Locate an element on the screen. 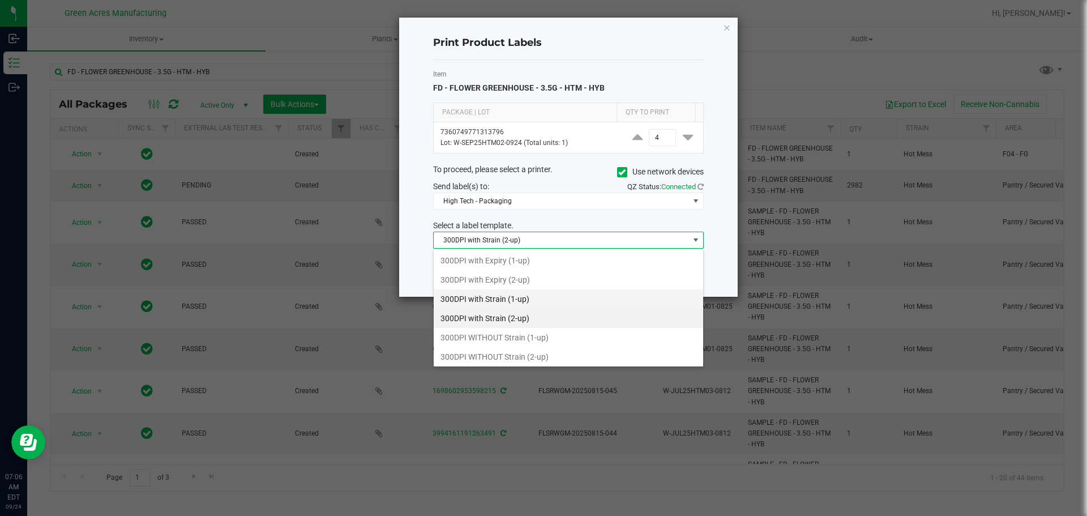 The height and width of the screenshot is (516, 1087). span: Connected is located at coordinates (678, 186).